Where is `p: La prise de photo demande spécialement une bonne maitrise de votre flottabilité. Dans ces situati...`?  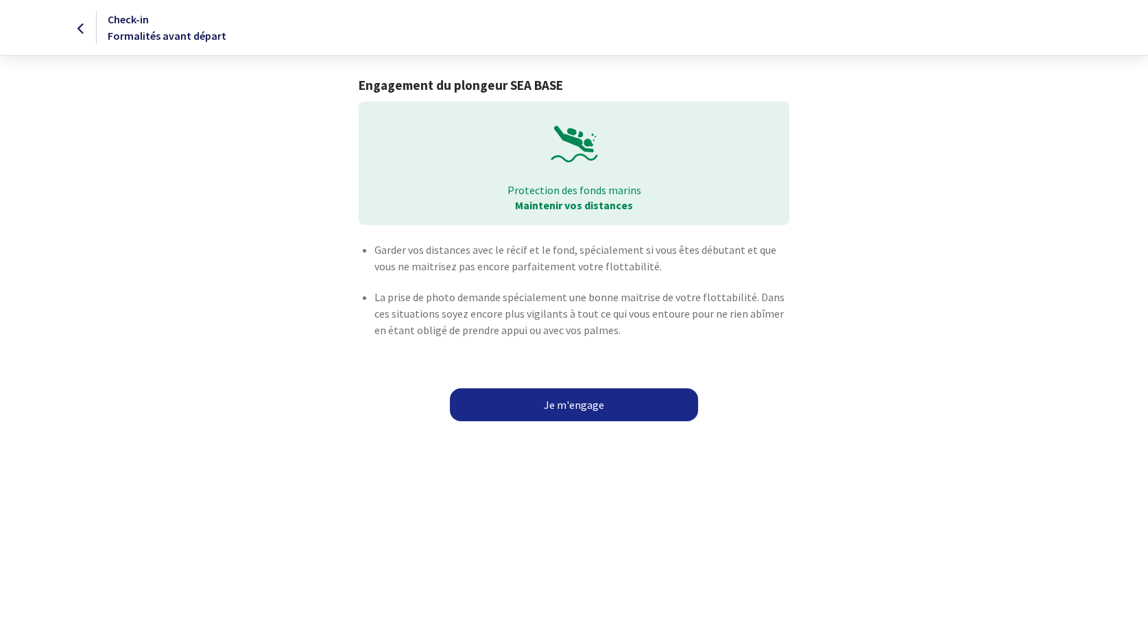 p: La prise de photo demande spécialement une bonne maitrise de votre flottabilité. Dans ces situati... is located at coordinates (582, 313).